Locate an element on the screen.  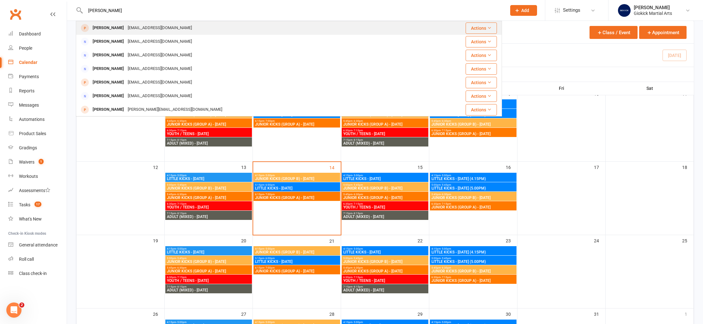
a: Waivers 1 is located at coordinates (37, 162).